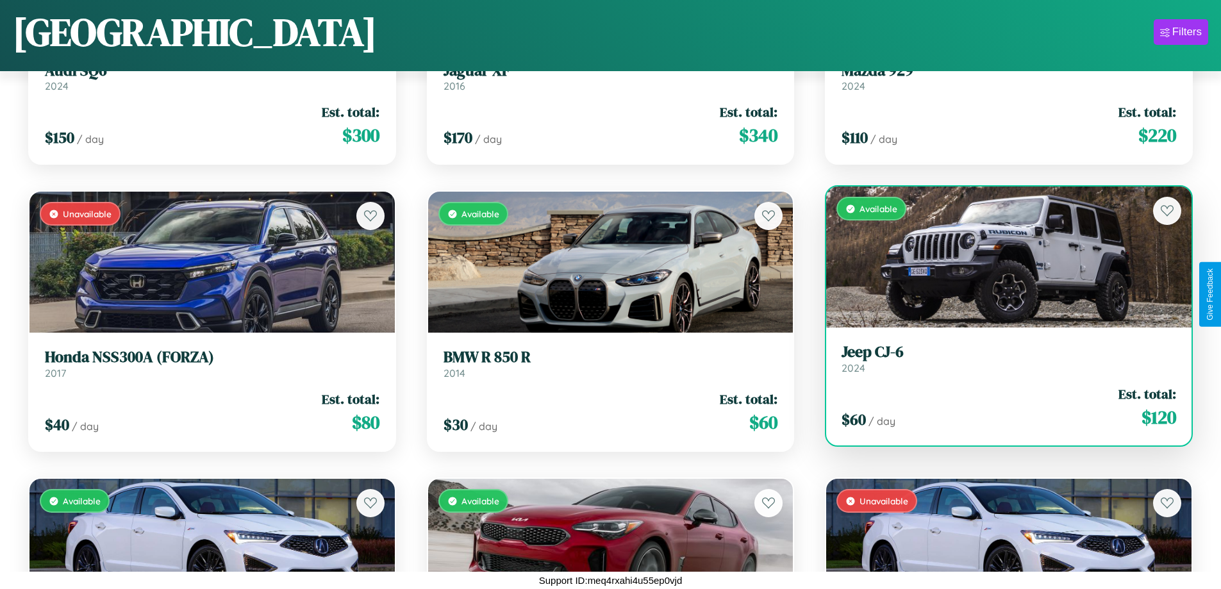 Image resolution: width=1221 pixels, height=589 pixels. I want to click on a: Jaguar XF2016, so click(611, 77).